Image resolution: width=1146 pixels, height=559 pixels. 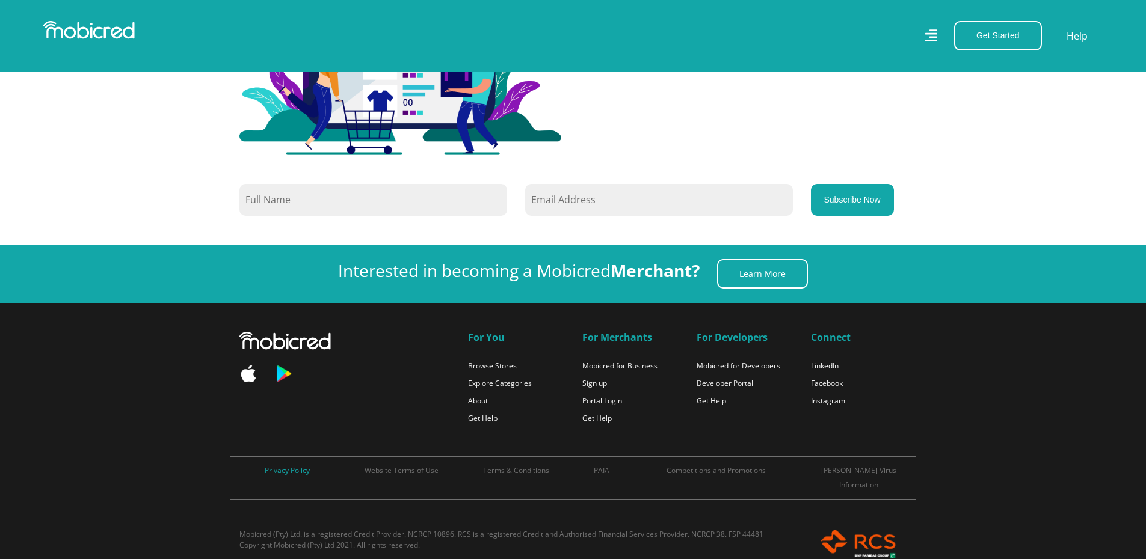 I want to click on input: Email Address, so click(x=659, y=200).